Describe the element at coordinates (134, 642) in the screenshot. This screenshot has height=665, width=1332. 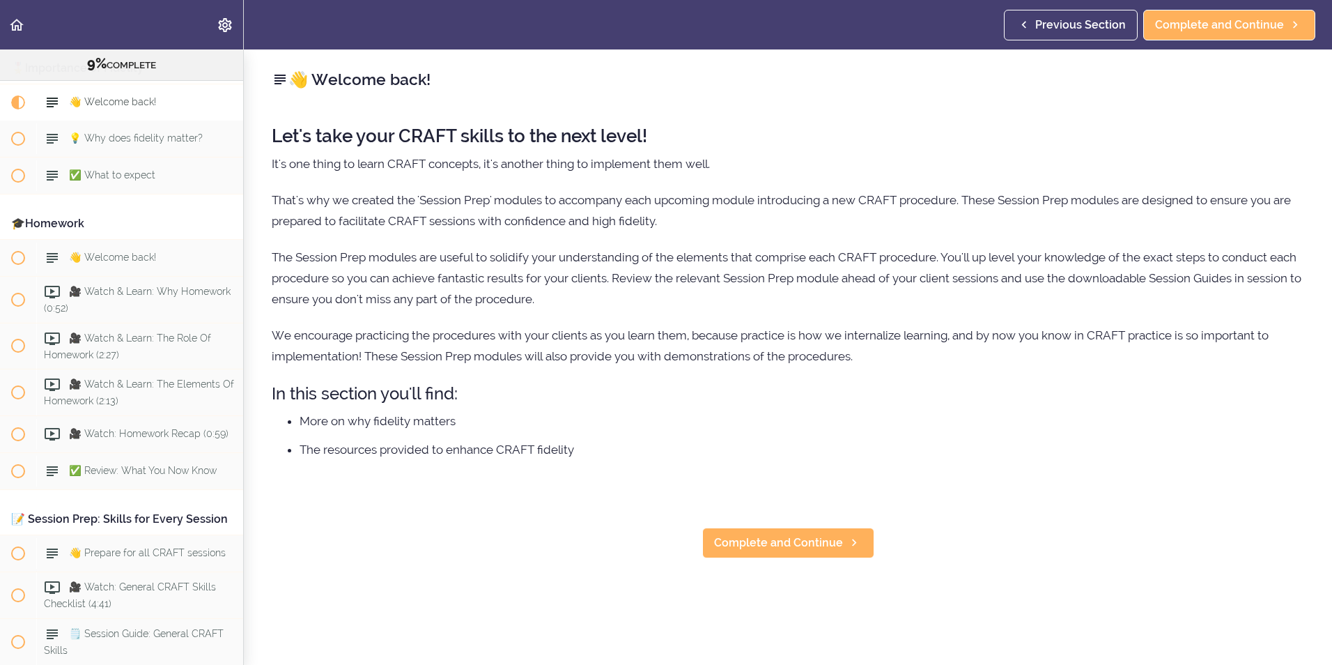
I see `span: 🗒️ Session Guide: General CRAFT Skills` at that location.